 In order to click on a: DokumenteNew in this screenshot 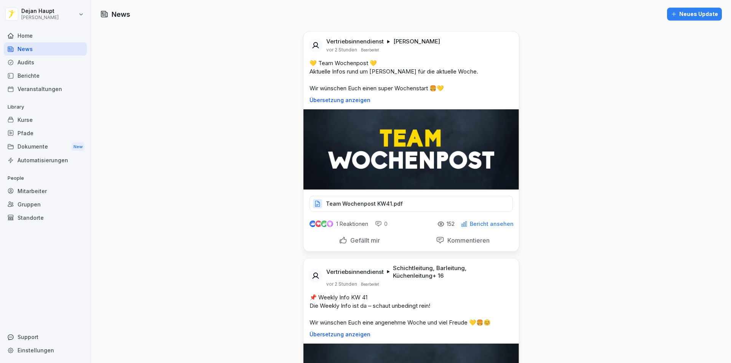, I will do `click(45, 147)`.